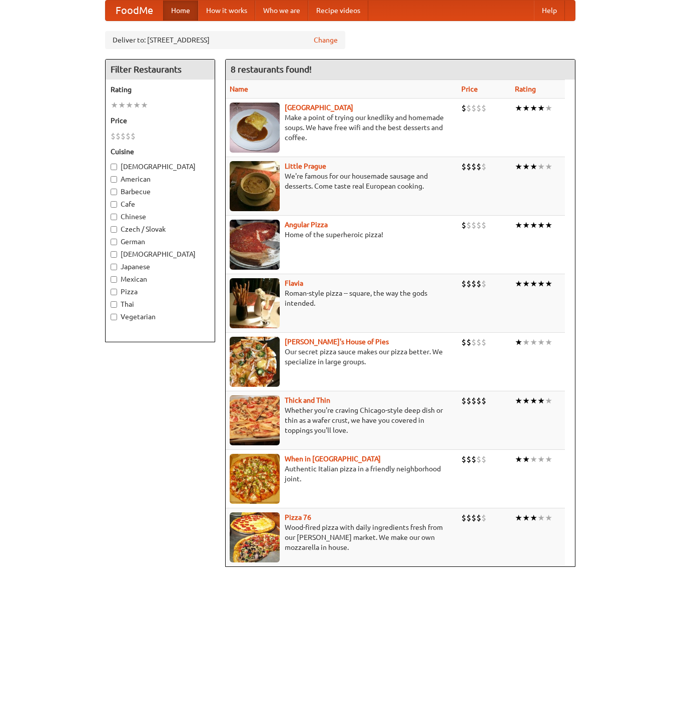 This screenshot has width=680, height=708. What do you see at coordinates (342, 298) in the screenshot?
I see `p: Roman-style pizza -- square, the way the gods intended.` at bounding box center [342, 298].